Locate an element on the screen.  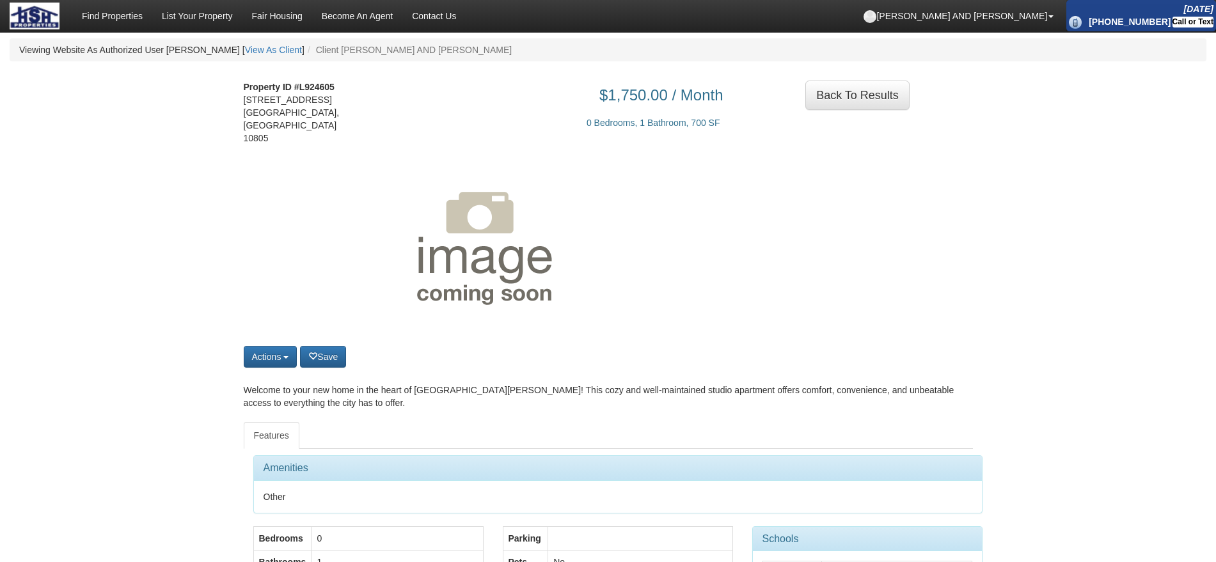
a: Features is located at coordinates (271, 436).